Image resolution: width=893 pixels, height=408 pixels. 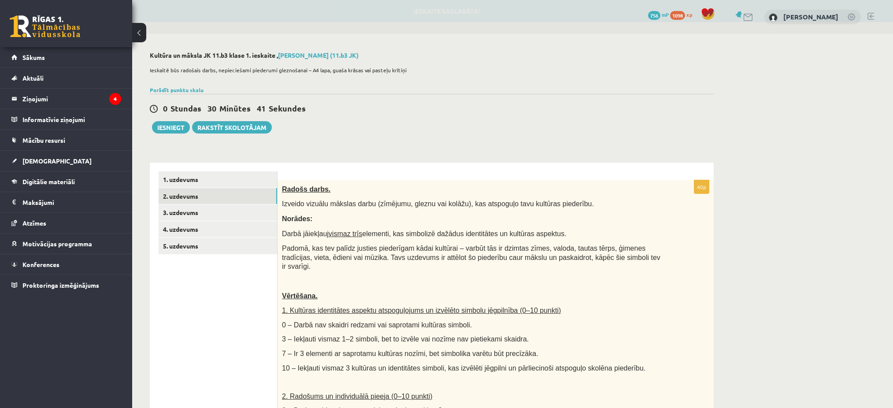 I want to click on span: Sekundes, so click(x=287, y=108).